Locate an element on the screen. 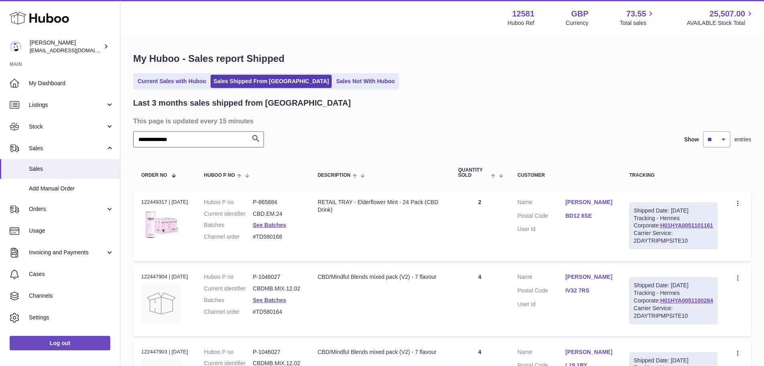 This screenshot has height=366, width=764. span: entries is located at coordinates (743, 139).